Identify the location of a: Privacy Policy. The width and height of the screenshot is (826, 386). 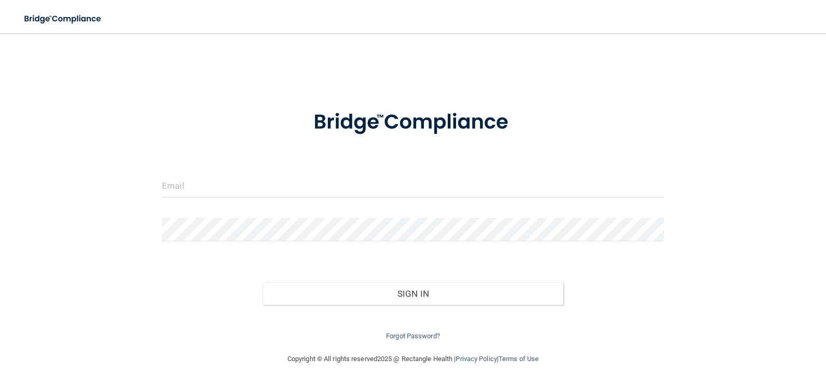
(476, 358).